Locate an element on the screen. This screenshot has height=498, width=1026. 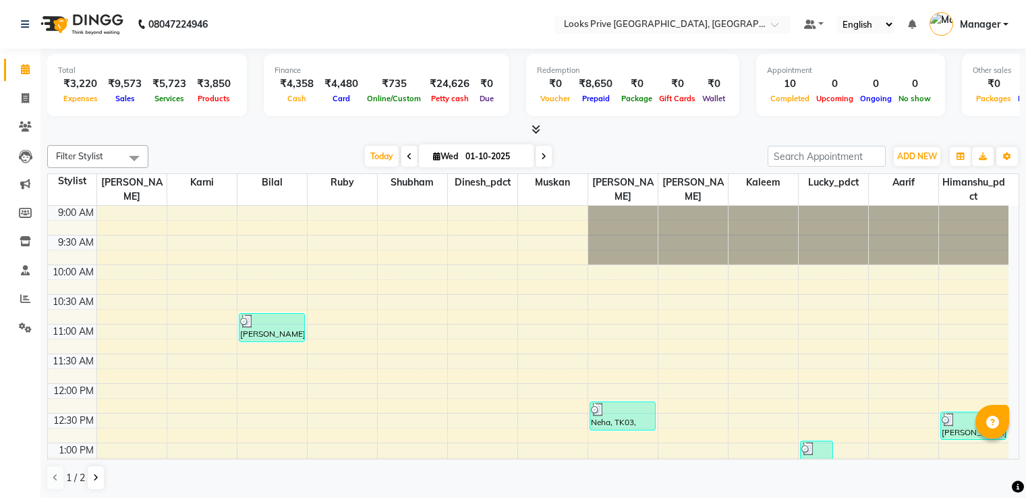
span: Prepaid is located at coordinates (596, 98).